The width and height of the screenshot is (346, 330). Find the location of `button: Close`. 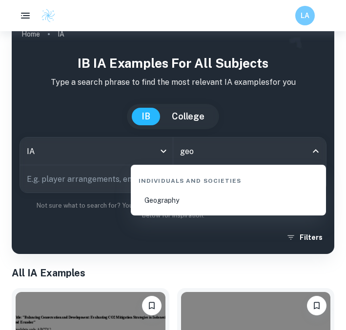

button: Close is located at coordinates (316, 151).